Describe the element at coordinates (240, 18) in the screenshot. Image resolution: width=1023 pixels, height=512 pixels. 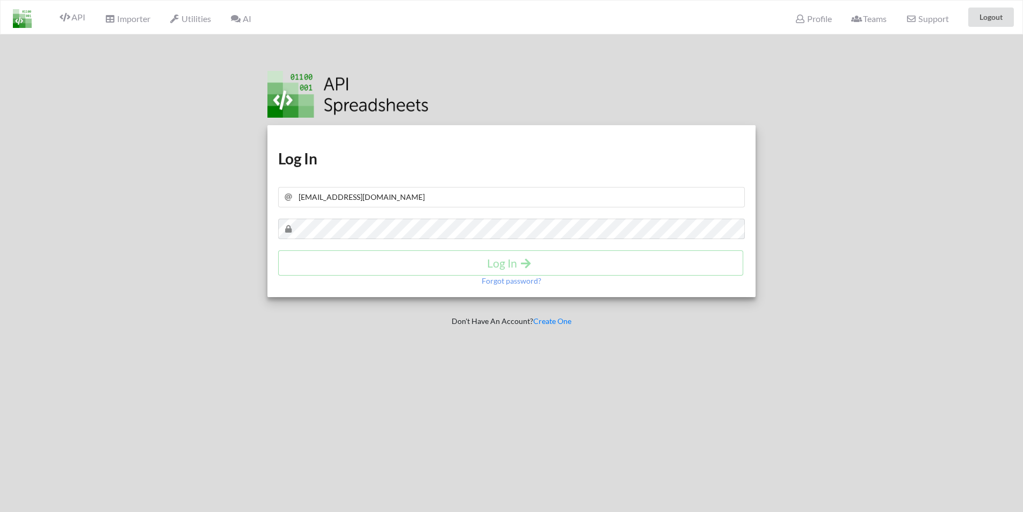
I see `span: AI` at that location.